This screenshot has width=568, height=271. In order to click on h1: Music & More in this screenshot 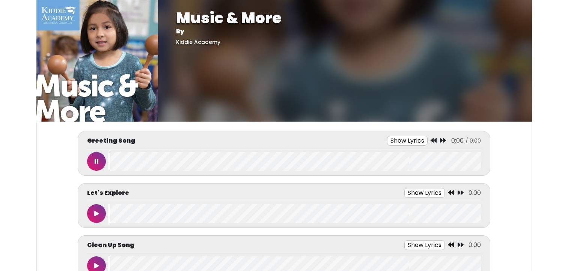, I will do `click(345, 18)`.